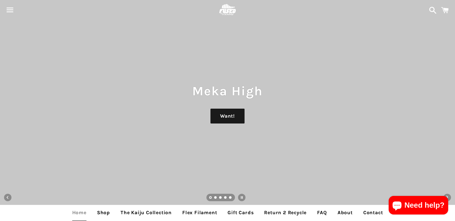 The height and width of the screenshot is (221, 455). What do you see at coordinates (240, 213) in the screenshot?
I see `a: Gift Cards` at bounding box center [240, 213].